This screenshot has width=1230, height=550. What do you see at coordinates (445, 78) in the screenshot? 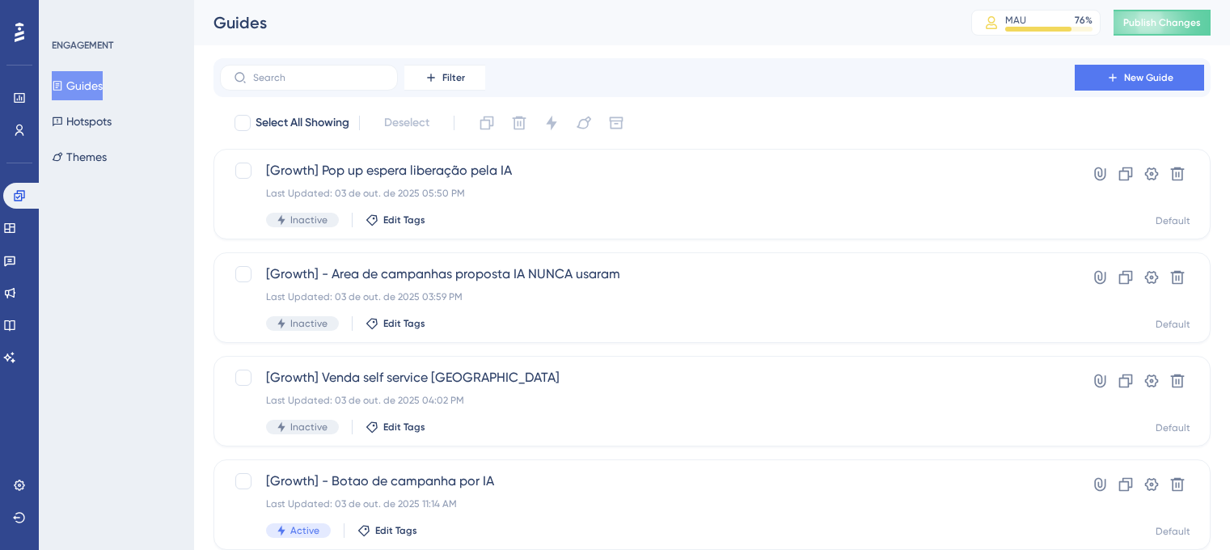
I see `button: Filter` at bounding box center [445, 78].